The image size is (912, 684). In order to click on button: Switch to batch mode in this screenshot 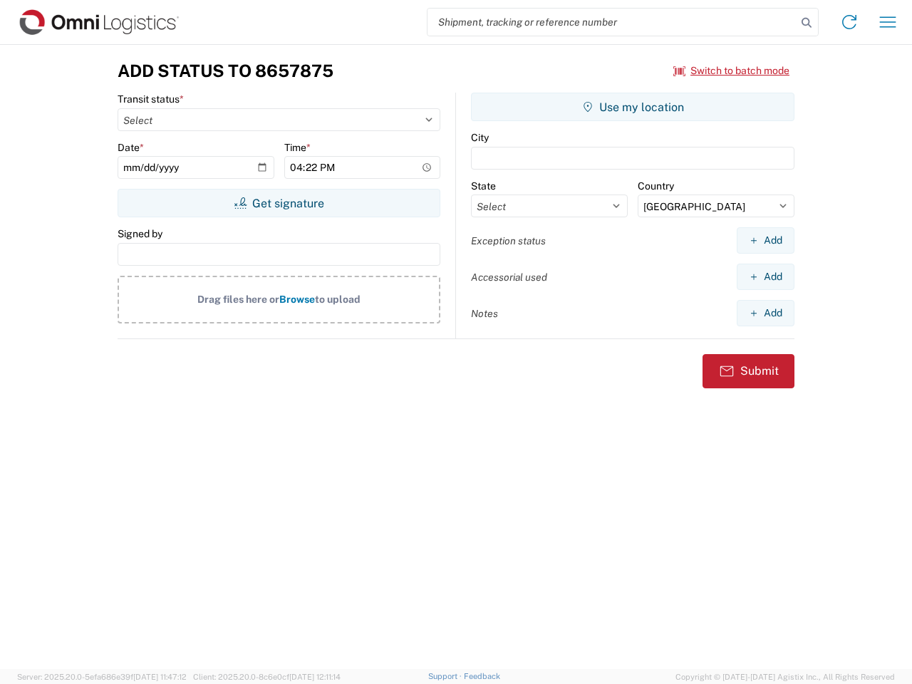, I will do `click(731, 71)`.